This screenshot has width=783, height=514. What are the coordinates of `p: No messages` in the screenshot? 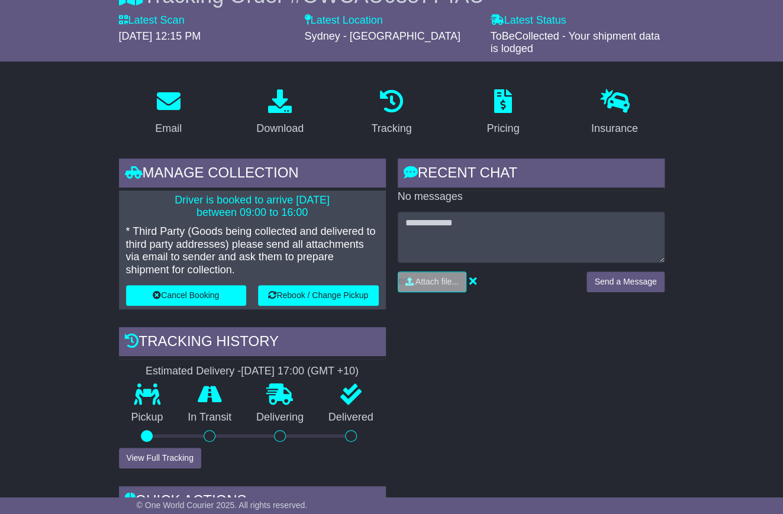 It's located at (531, 197).